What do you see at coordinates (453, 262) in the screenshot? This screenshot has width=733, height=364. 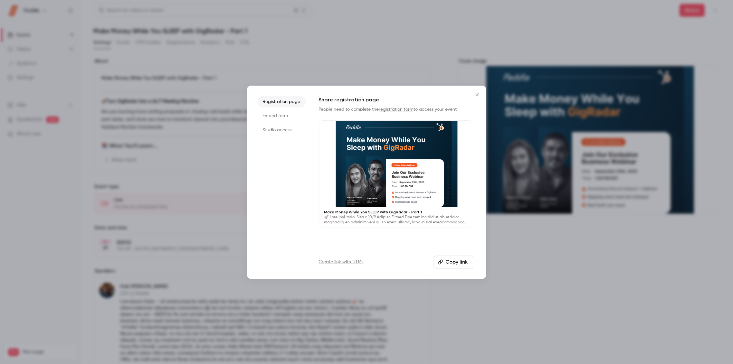 I see `button: Copy link` at bounding box center [453, 262].